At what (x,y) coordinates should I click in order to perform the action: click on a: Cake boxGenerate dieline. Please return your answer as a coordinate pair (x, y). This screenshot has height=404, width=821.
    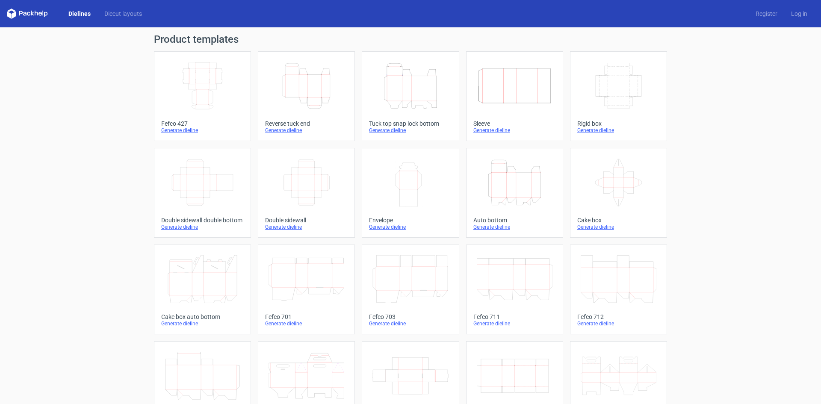
    Looking at the image, I should click on (618, 193).